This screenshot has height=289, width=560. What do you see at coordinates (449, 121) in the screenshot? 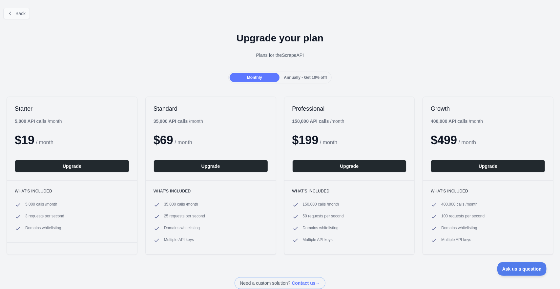
I see `b: 400,000 API calls` at bounding box center [449, 121].